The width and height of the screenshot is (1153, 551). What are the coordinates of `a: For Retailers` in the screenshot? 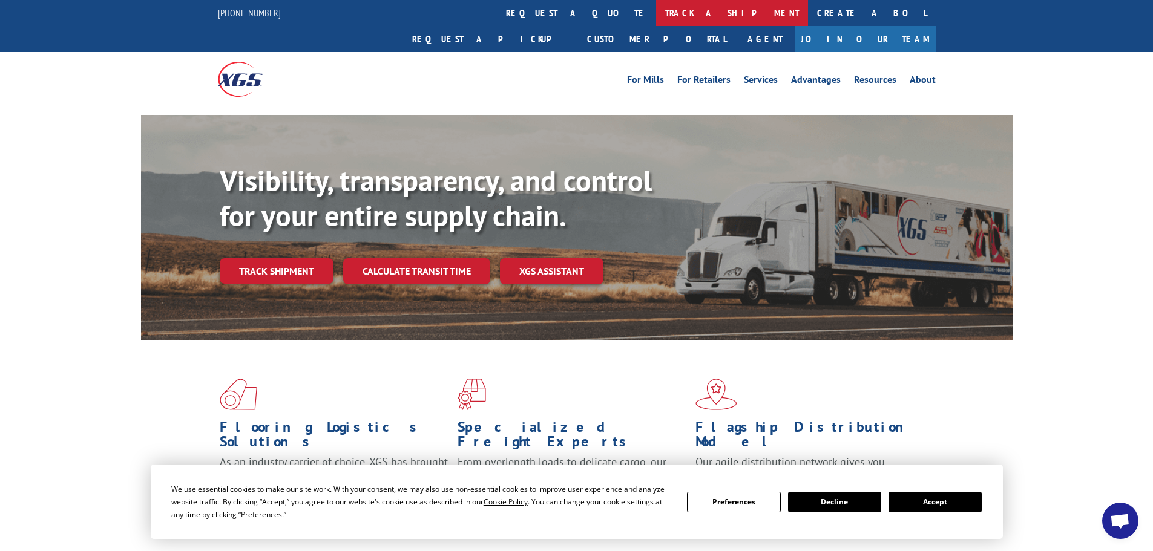 It's located at (704, 82).